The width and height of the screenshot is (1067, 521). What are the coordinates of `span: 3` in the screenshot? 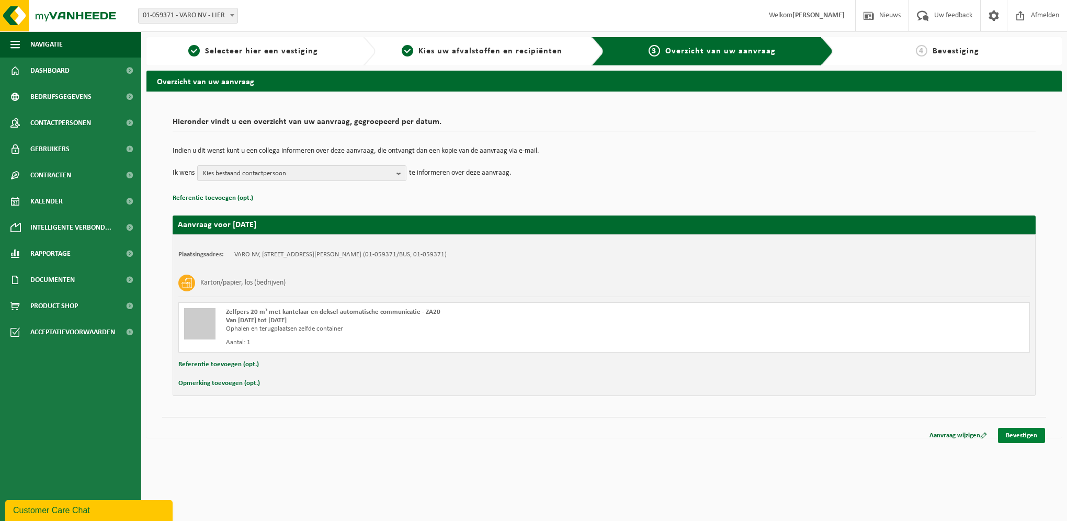 It's located at (654, 51).